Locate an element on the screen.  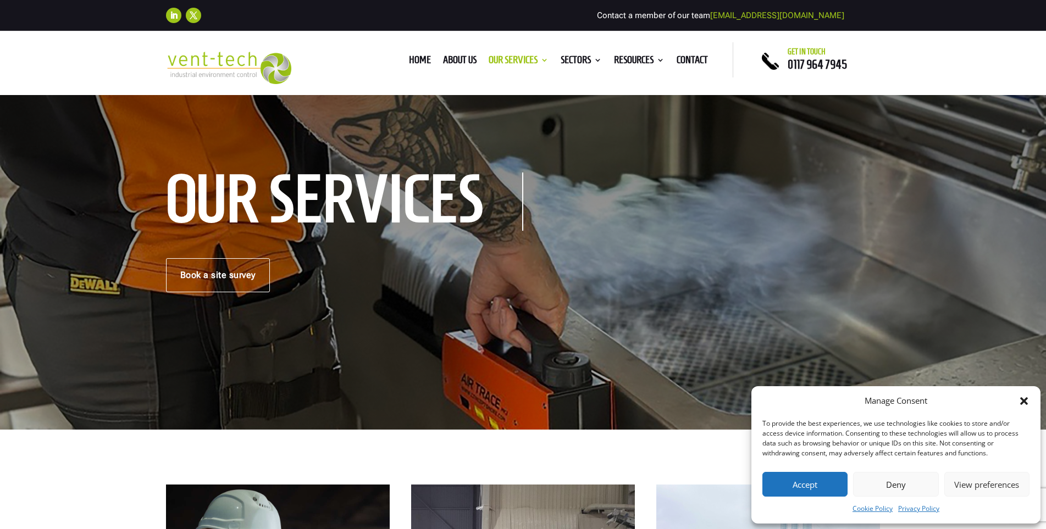
a: Resources is located at coordinates (639, 62).